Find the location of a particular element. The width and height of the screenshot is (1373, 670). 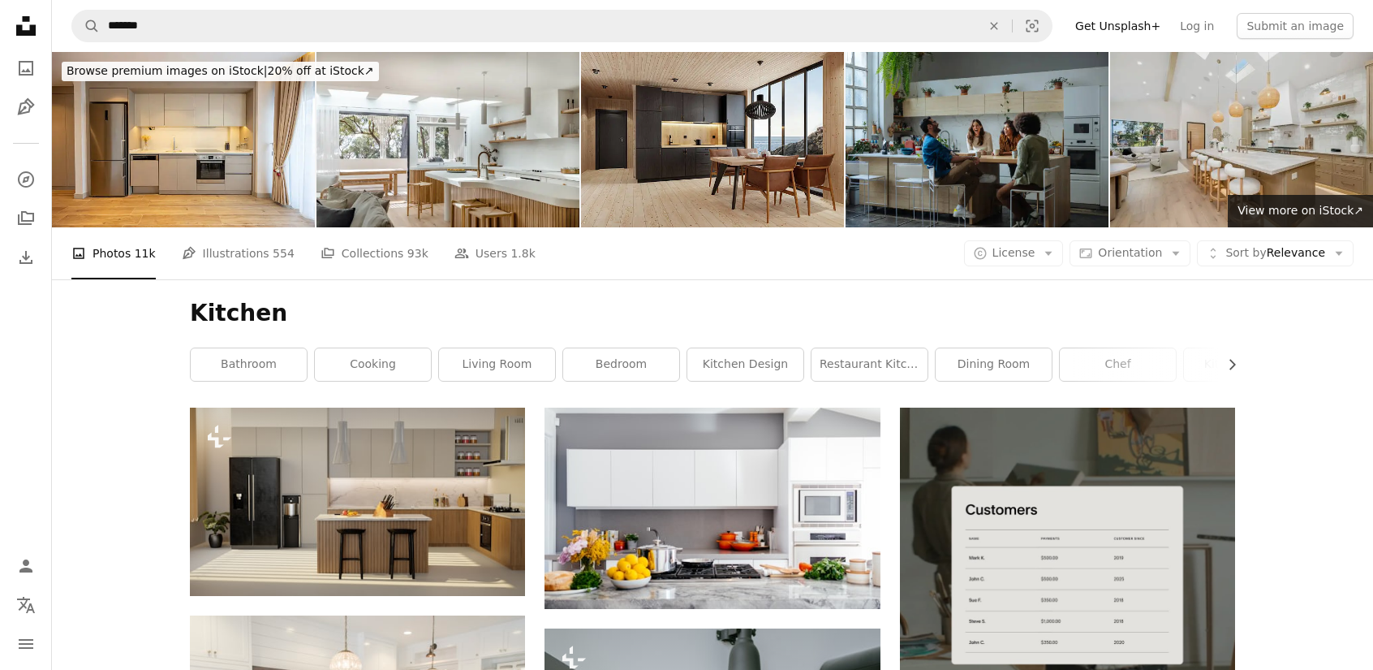

img: Compact Black Kitchen and Dining Area in Scandinavian Log Cabin with Sea View is located at coordinates (713, 140).